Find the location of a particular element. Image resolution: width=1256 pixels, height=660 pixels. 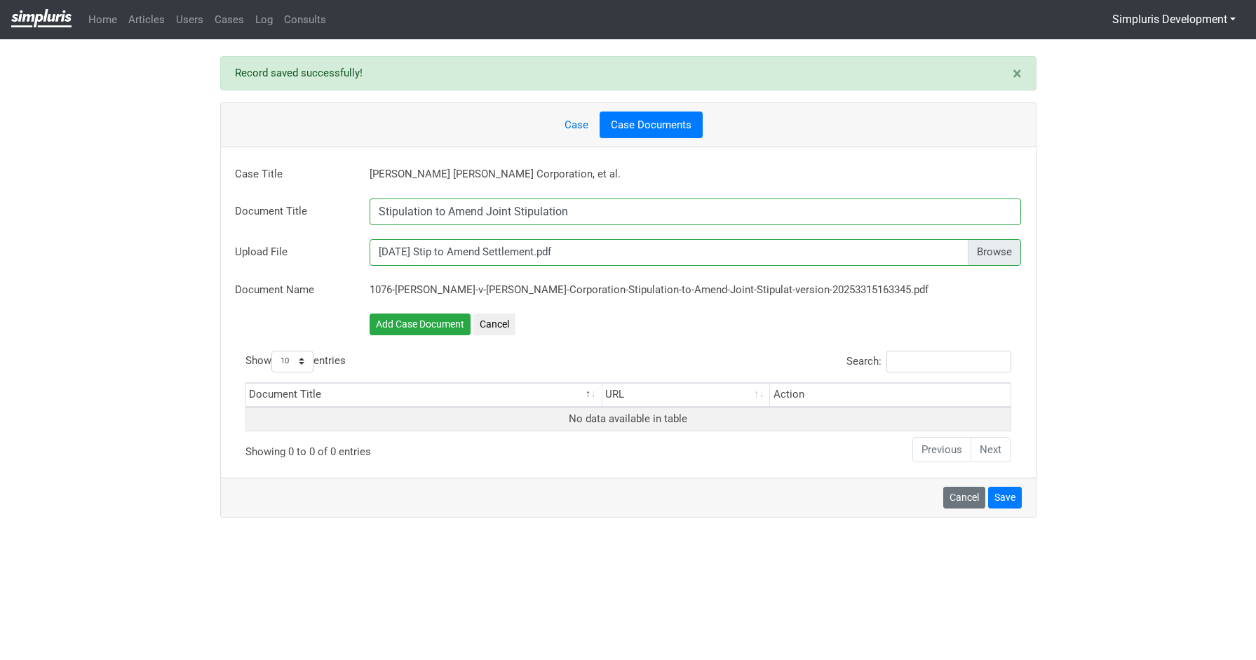

label: Document Title is located at coordinates (292, 213).